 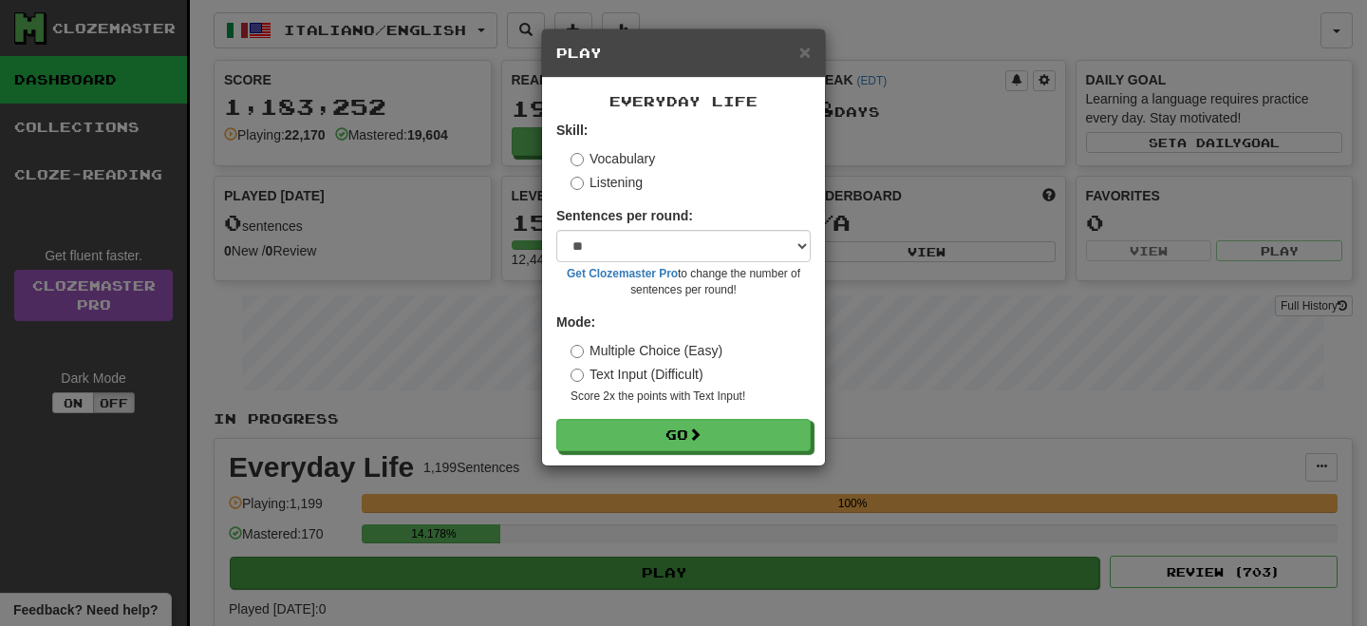 I want to click on label: Sentences per round:, so click(x=625, y=215).